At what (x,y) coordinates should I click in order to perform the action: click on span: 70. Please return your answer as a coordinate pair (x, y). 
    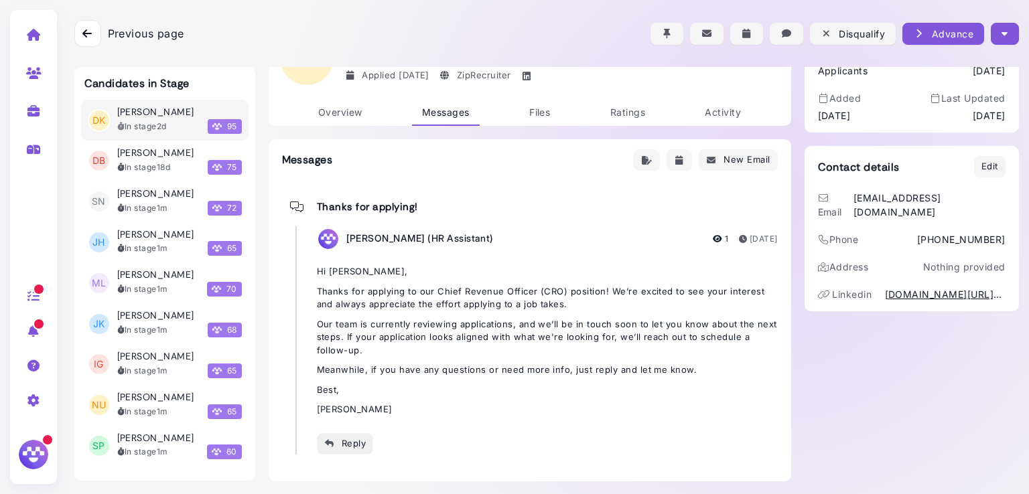
    Looking at the image, I should click on (224, 289).